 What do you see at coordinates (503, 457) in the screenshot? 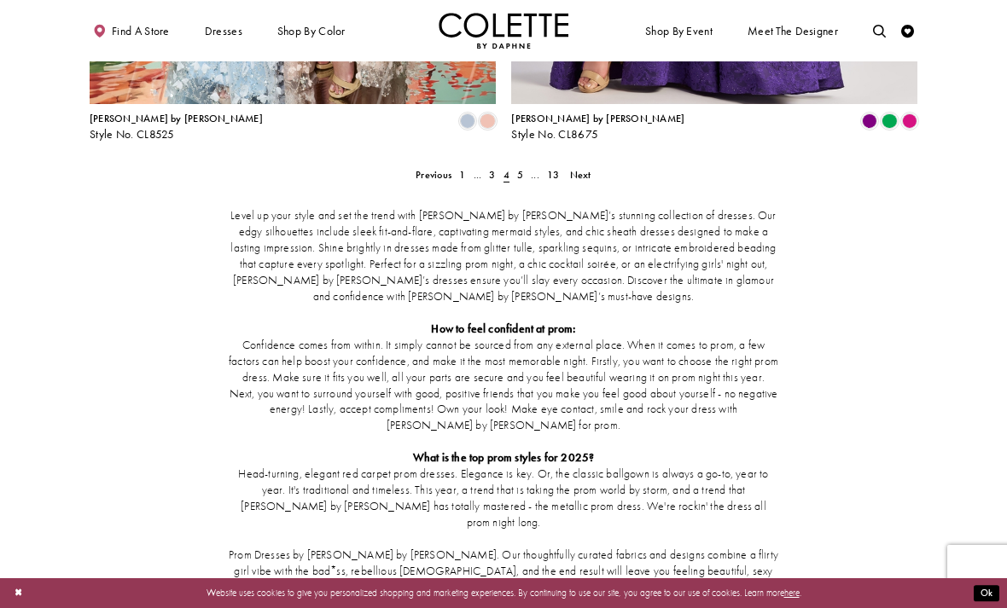
I see `strong: What is the top prom styles for 2025?` at bounding box center [503, 457].